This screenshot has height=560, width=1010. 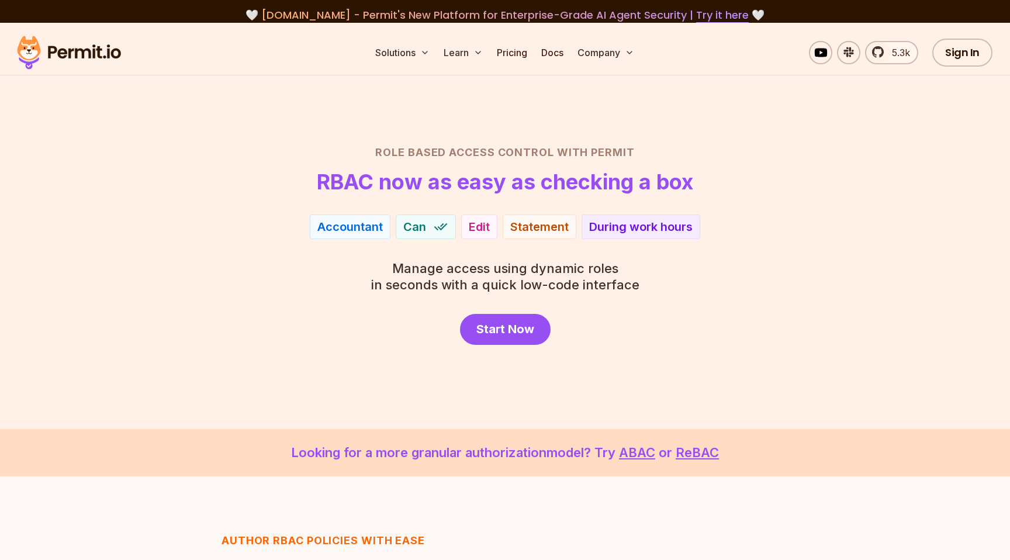 I want to click on span: Can, so click(x=415, y=227).